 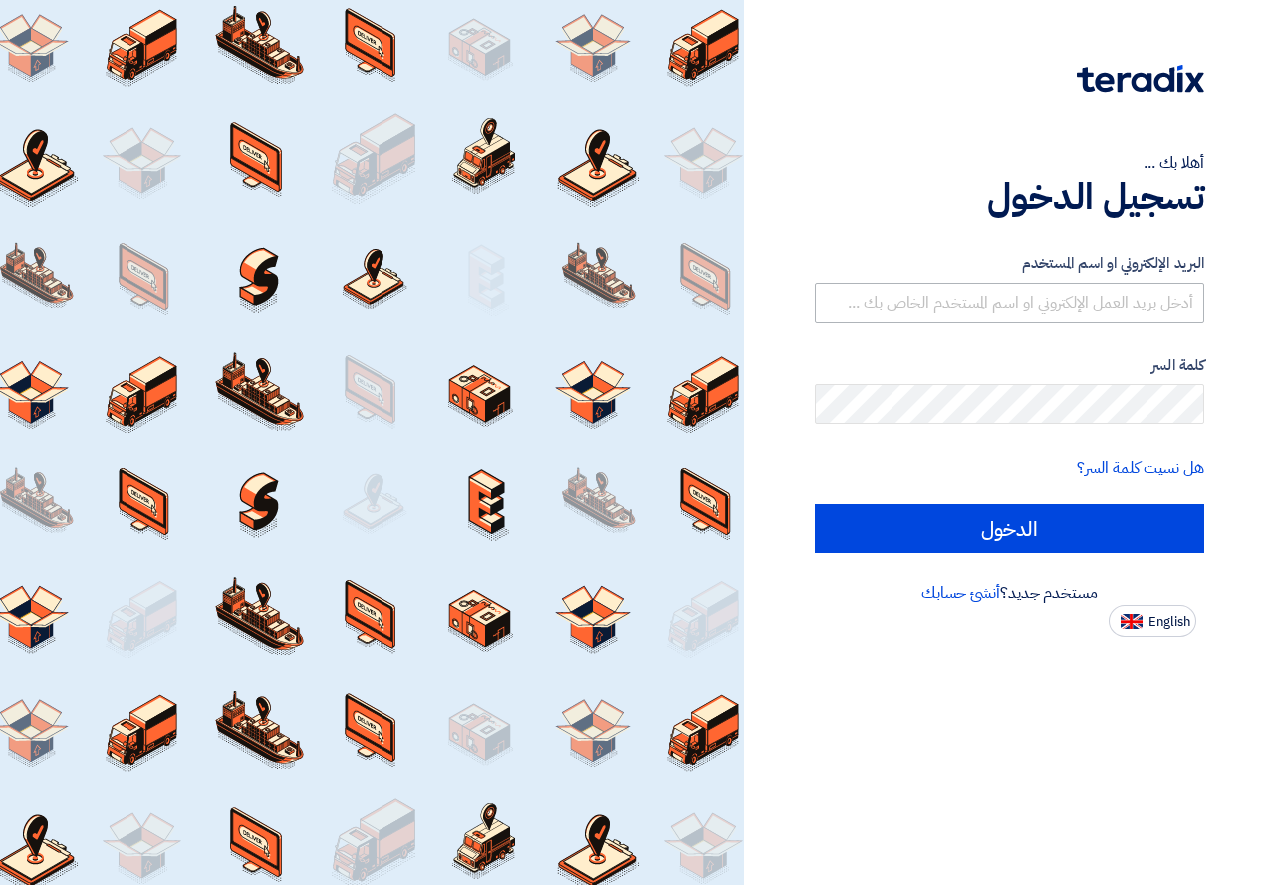 What do you see at coordinates (1009, 197) in the screenshot?
I see `h1: تسجيل الدخول` at bounding box center [1009, 197].